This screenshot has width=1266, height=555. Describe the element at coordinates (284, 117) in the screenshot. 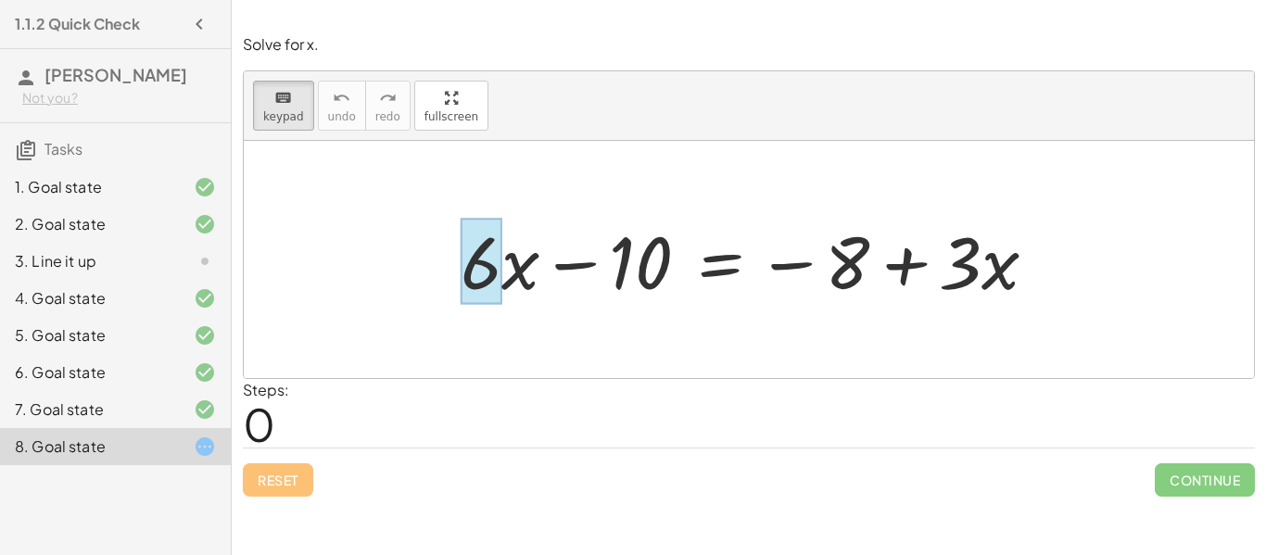

I see `span: keypad` at that location.